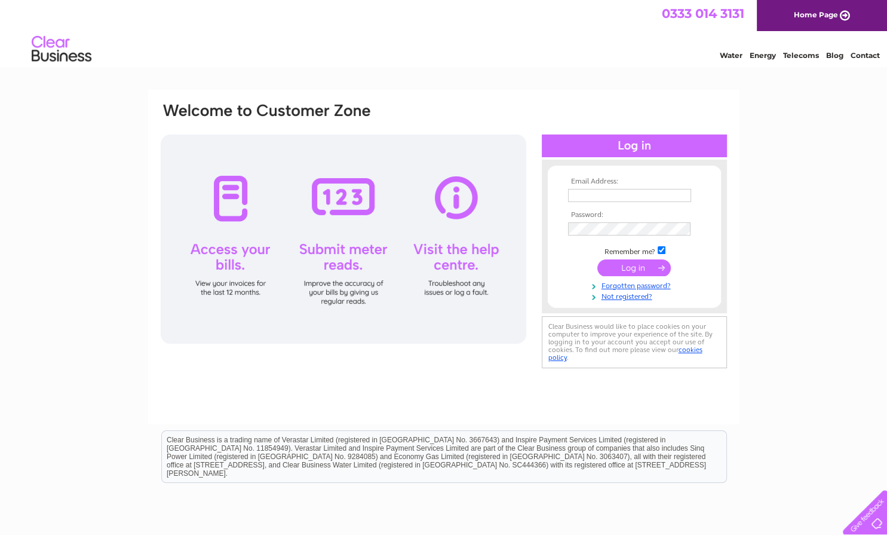  What do you see at coordinates (634, 250) in the screenshot?
I see `td: Remember me?` at bounding box center [634, 250].